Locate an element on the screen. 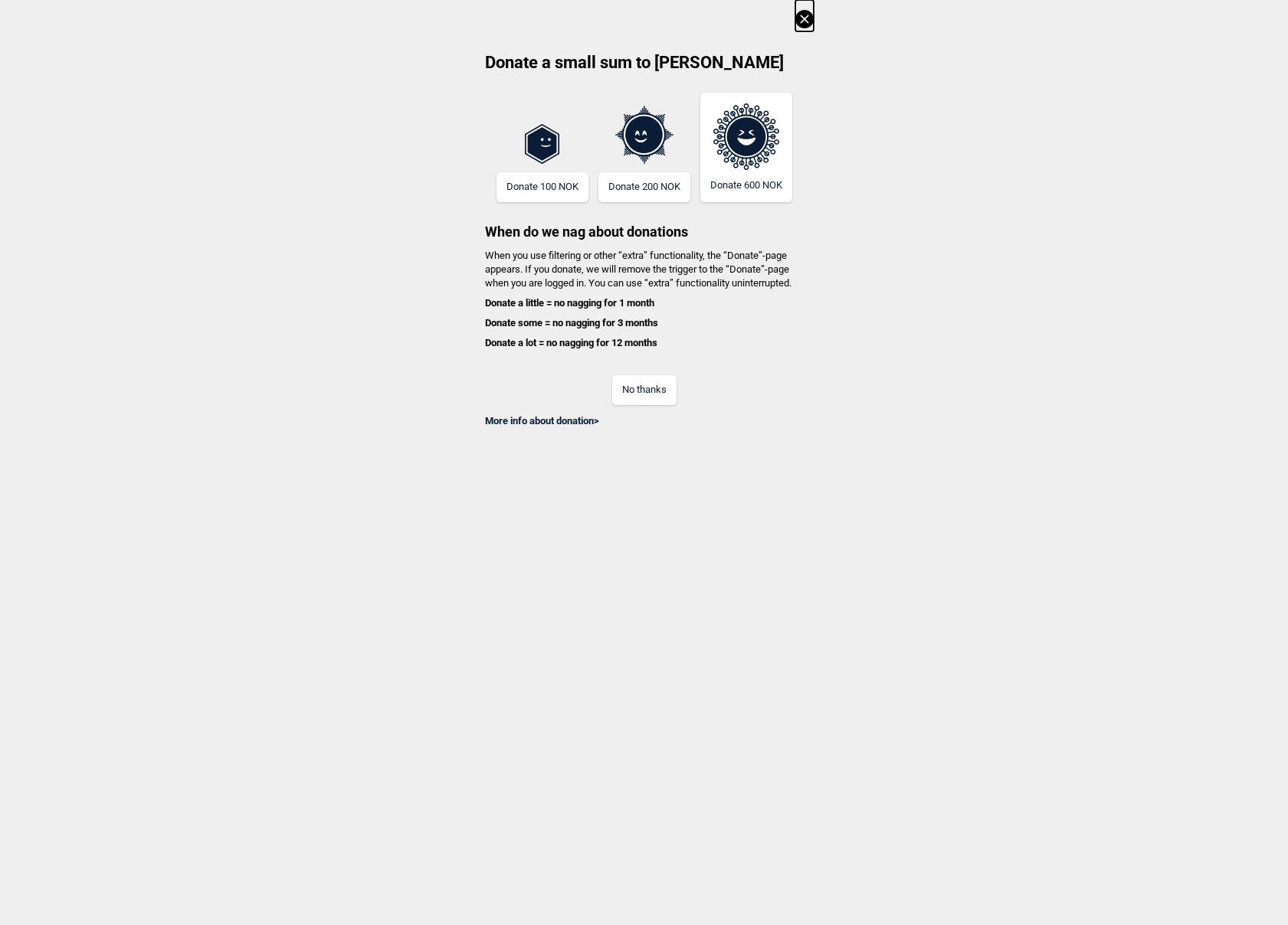 The height and width of the screenshot is (925, 1288). b: Donate a little = no nagging for 1 month is located at coordinates (569, 303).